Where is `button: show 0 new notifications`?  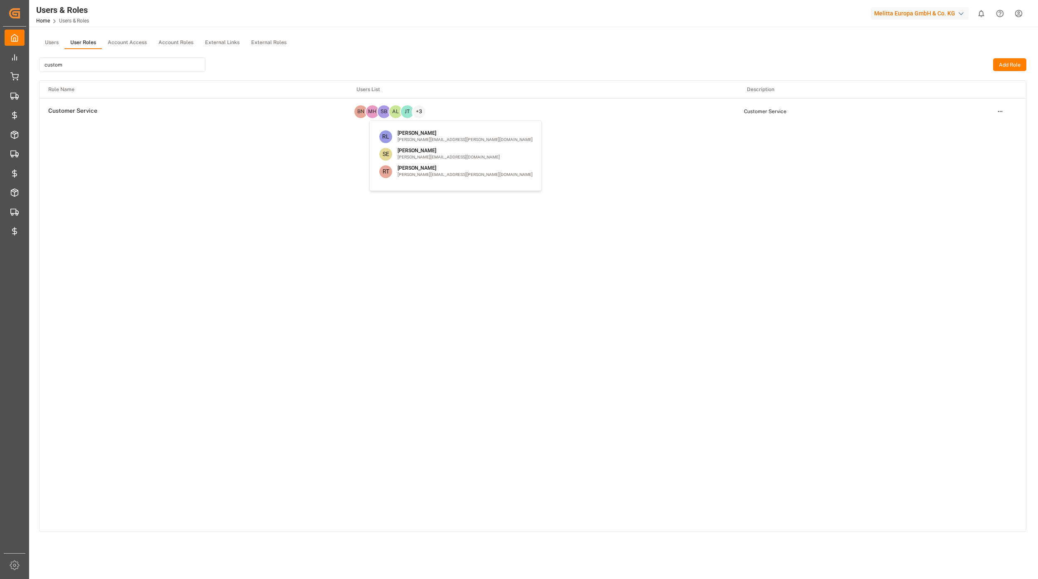 button: show 0 new notifications is located at coordinates (981, 13).